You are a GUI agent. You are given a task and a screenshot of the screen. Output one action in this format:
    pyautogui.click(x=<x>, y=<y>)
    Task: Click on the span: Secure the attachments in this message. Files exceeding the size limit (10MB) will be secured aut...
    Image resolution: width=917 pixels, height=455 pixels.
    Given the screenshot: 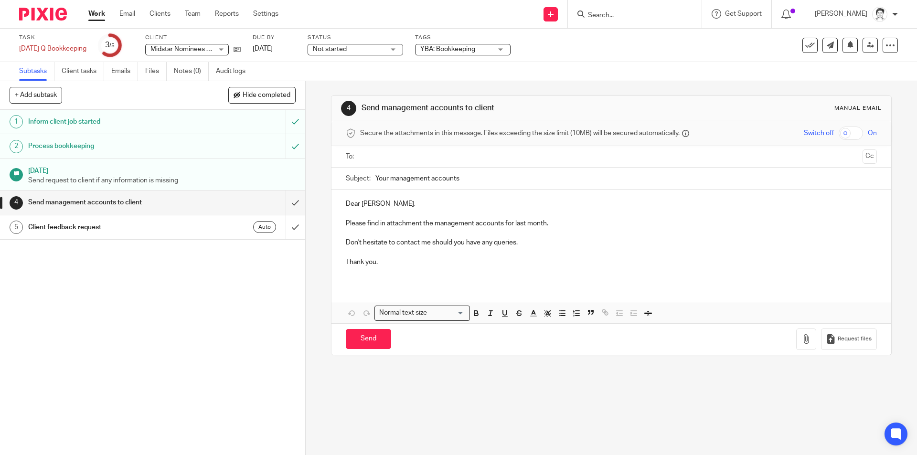 What is the action you would take?
    pyautogui.click(x=520, y=133)
    